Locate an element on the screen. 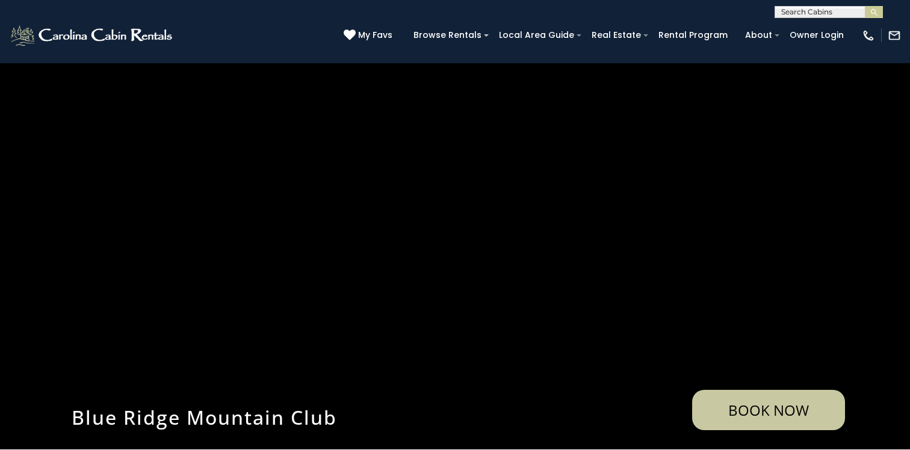  img: mail-regular-white.png is located at coordinates (894, 36).